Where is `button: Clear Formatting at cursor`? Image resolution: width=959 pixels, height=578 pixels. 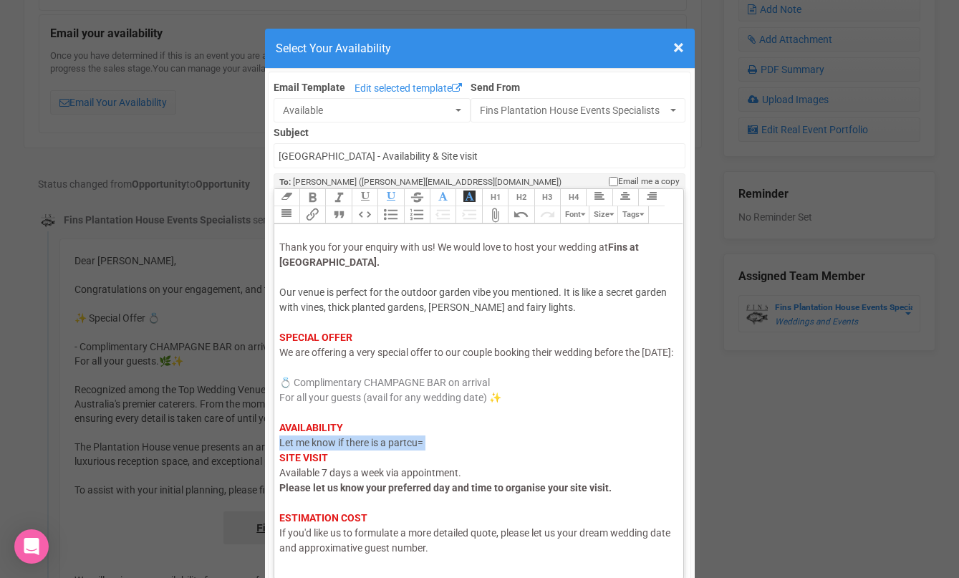 button: Clear Formatting at cursor is located at coordinates (287, 198).